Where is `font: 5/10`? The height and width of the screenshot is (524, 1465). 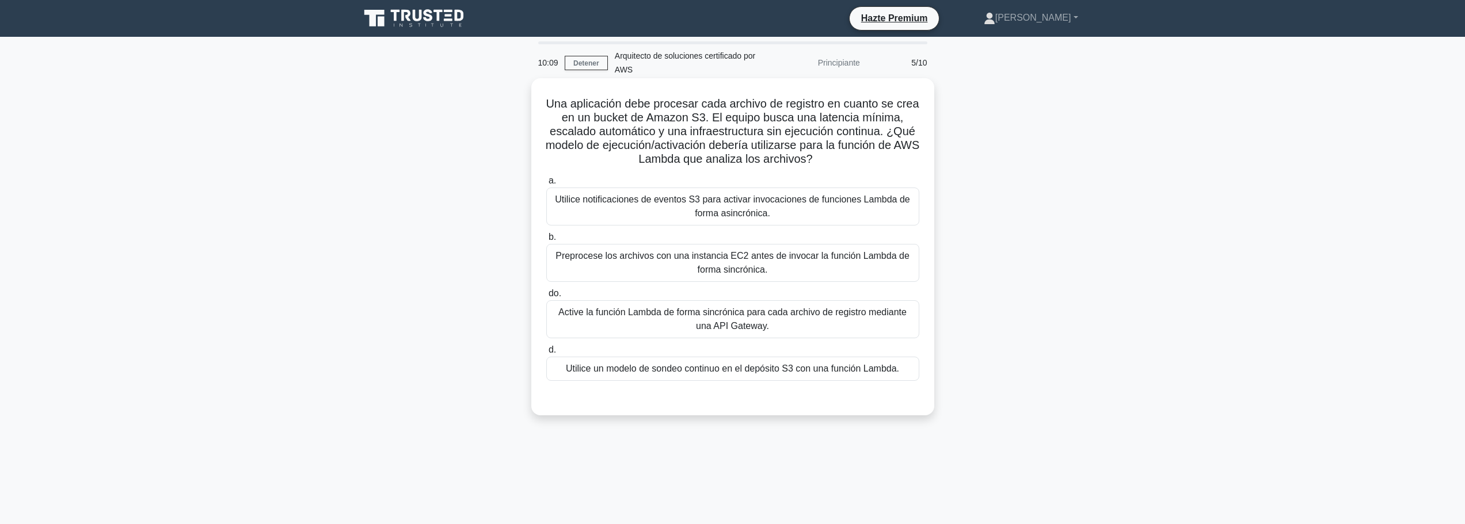 font: 5/10 is located at coordinates (919, 63).